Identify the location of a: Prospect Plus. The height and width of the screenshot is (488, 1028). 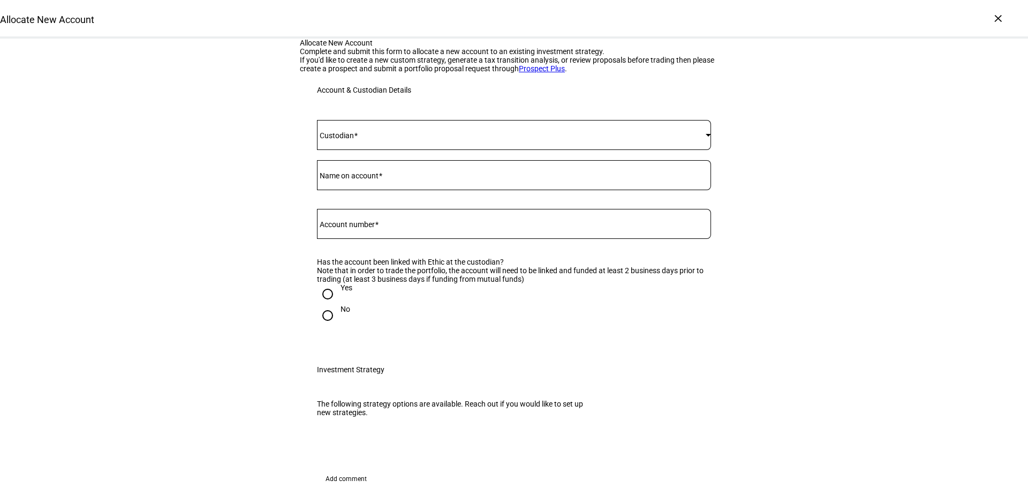
(542, 69).